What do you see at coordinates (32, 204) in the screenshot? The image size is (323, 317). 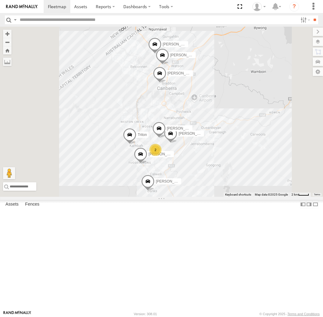 I see `label: Fences` at bounding box center [32, 204].